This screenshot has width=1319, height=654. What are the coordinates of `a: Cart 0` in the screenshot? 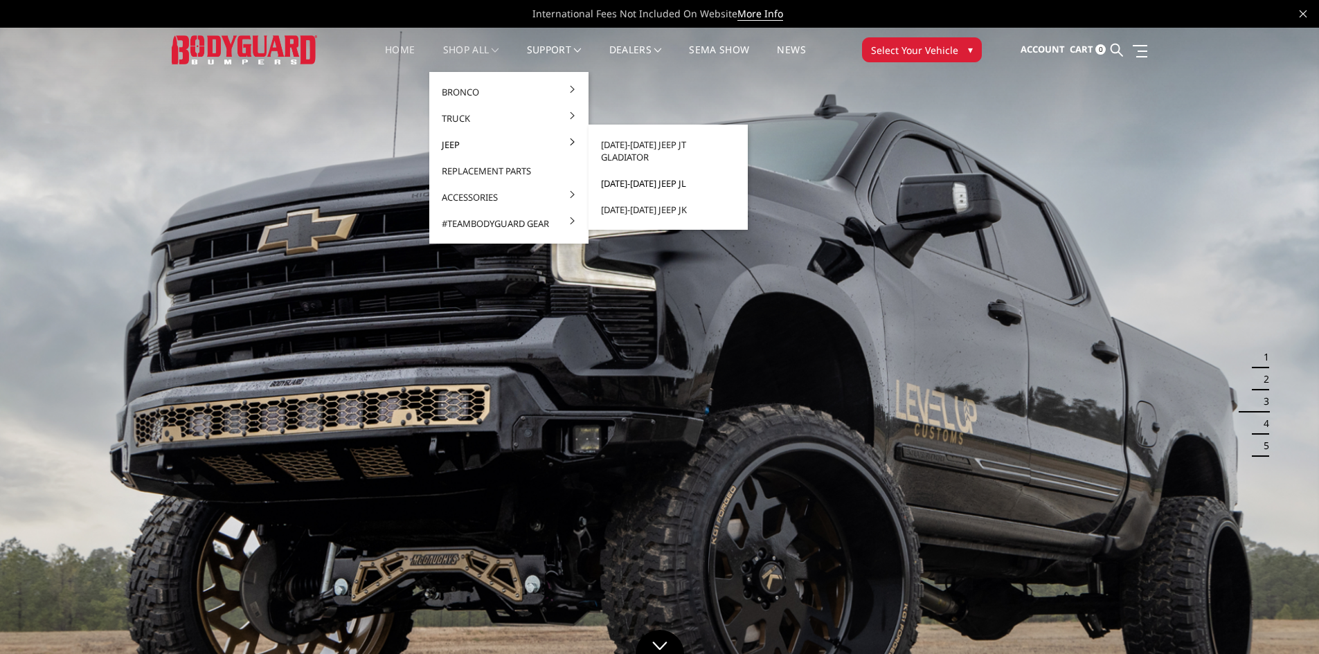 It's located at (1088, 50).